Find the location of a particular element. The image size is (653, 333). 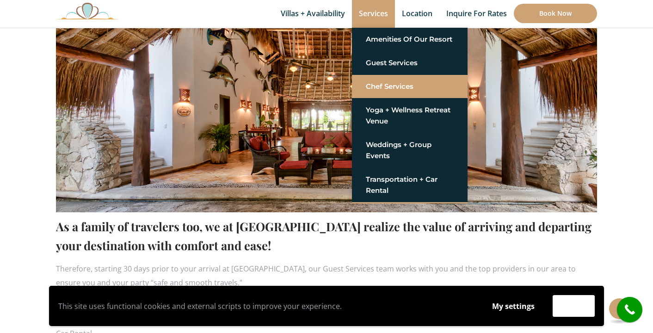

a: Amenities of Our Resort is located at coordinates (409, 39).